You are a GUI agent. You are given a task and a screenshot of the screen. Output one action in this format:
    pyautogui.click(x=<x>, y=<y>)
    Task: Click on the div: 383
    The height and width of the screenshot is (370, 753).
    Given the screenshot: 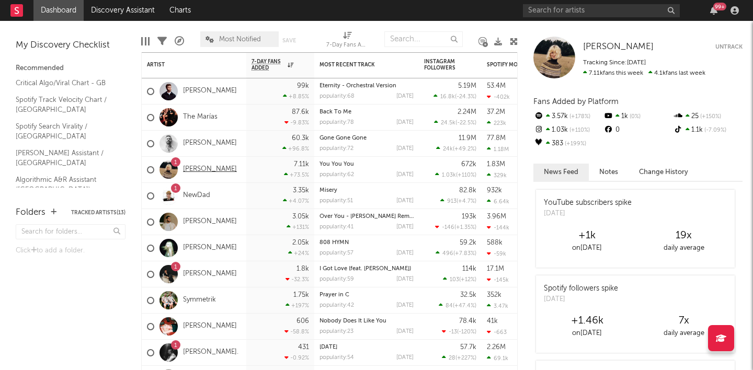 What is the action you would take?
    pyautogui.click(x=568, y=144)
    